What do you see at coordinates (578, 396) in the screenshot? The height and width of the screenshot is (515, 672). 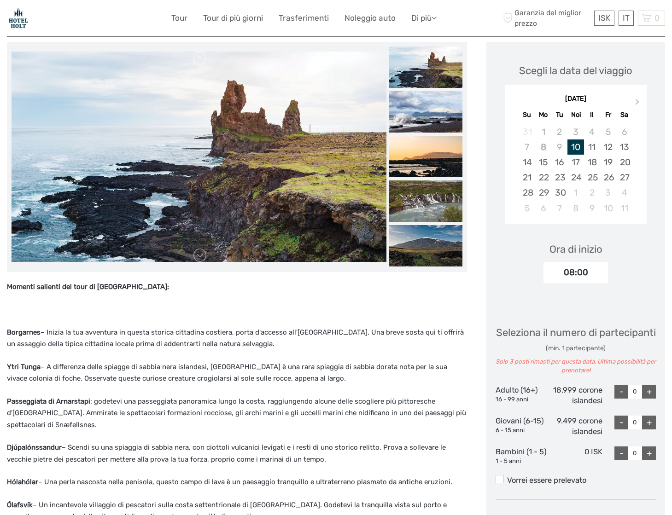 I see `font: 18.999 corone islandesi` at bounding box center [578, 396].